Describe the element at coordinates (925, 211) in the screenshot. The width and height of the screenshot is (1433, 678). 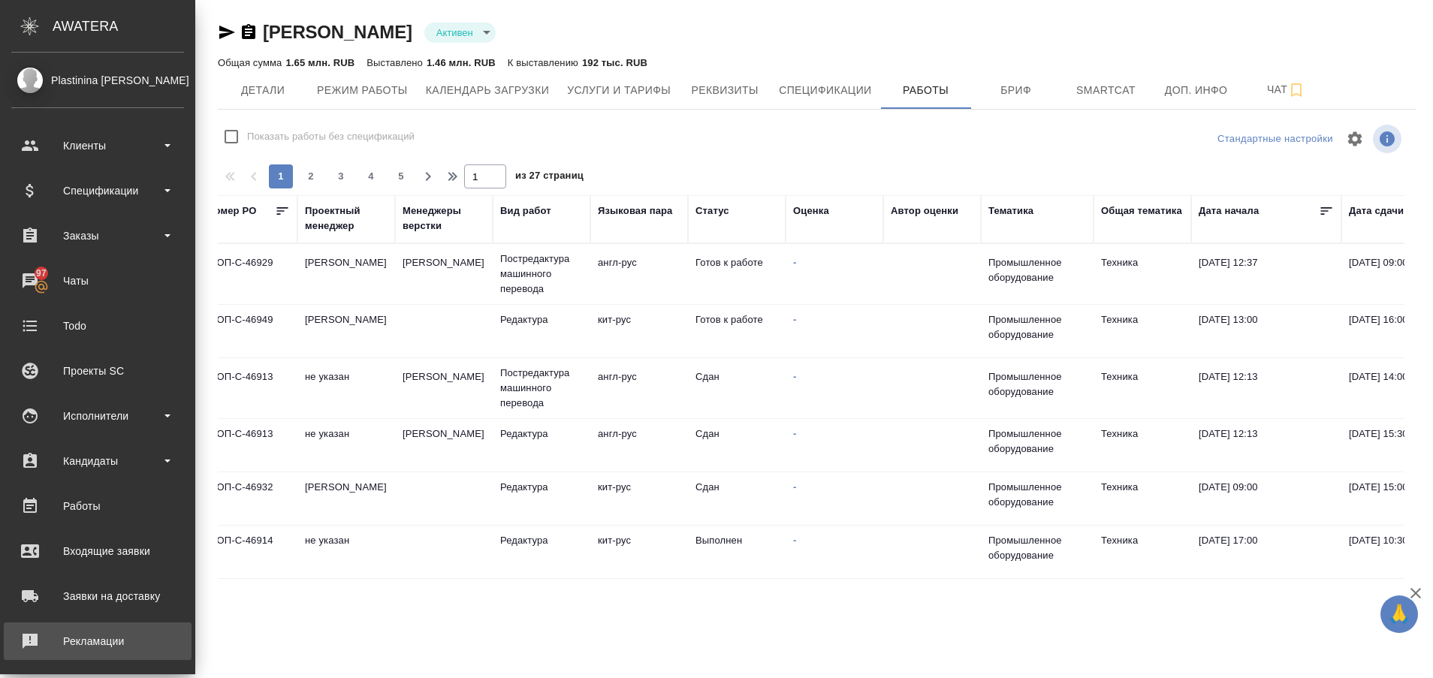
I see `div: Автор оценки` at that location.